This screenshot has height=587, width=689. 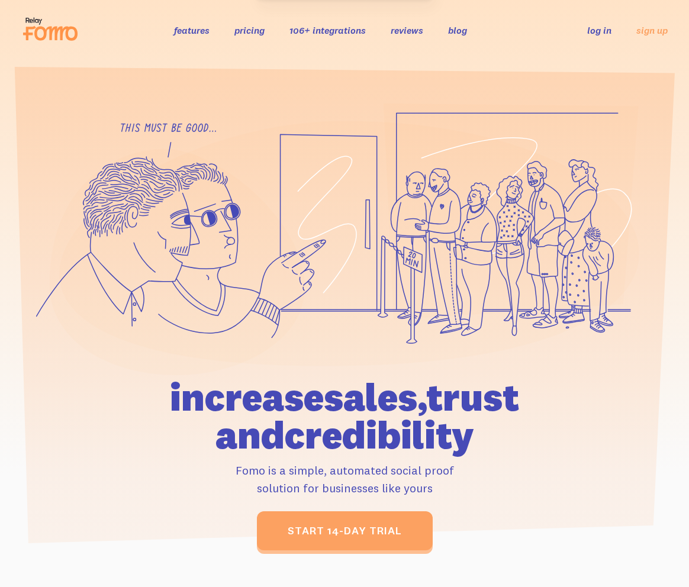 I want to click on a: 106+ integrations, so click(x=327, y=30).